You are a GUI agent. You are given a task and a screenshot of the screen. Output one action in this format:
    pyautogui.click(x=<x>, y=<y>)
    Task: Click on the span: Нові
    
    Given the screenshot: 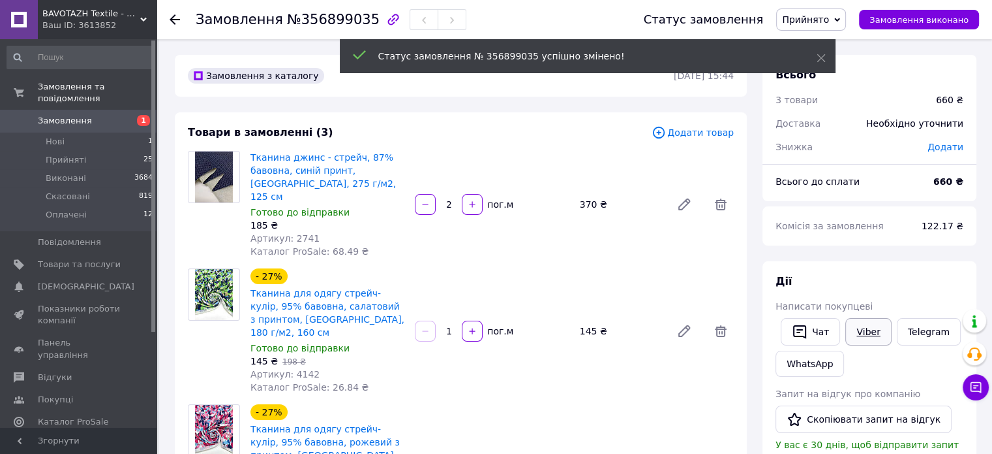 What is the action you would take?
    pyautogui.click(x=55, y=142)
    